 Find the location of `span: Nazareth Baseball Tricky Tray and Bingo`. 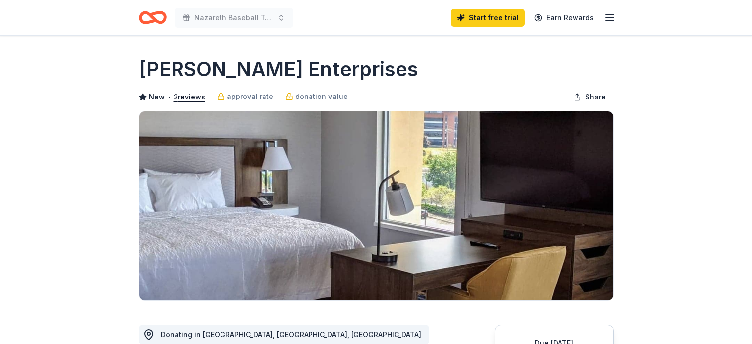

span: Nazareth Baseball Tricky Tray and Bingo is located at coordinates (234, 18).